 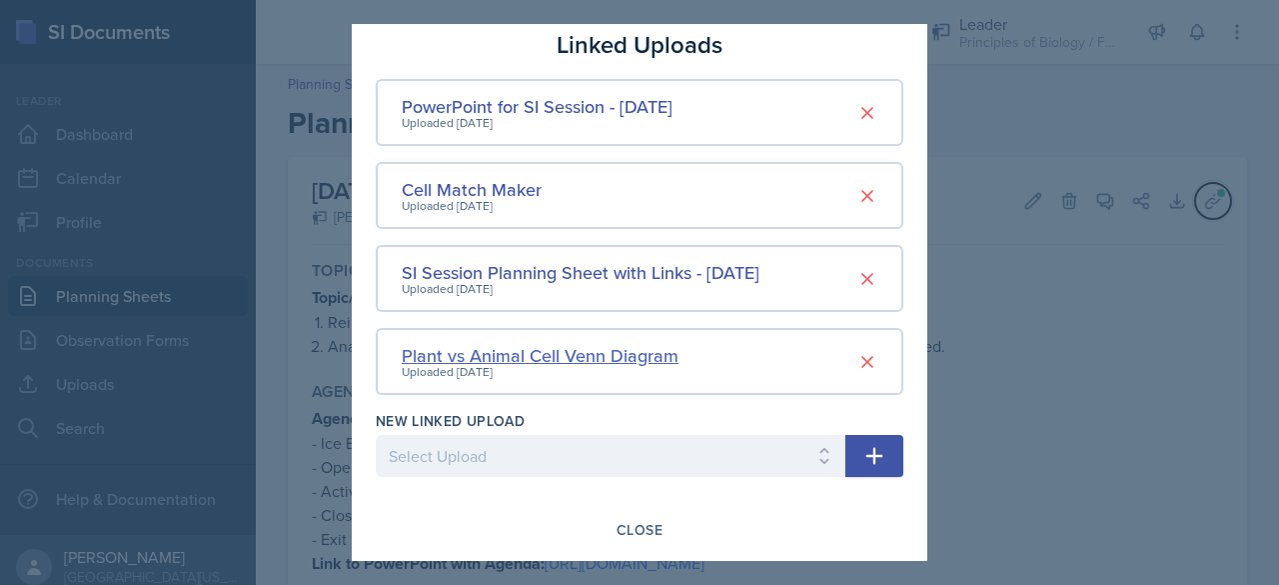 What do you see at coordinates (639, 45) in the screenshot?
I see `h3: Linked Uploads` at bounding box center [639, 45].